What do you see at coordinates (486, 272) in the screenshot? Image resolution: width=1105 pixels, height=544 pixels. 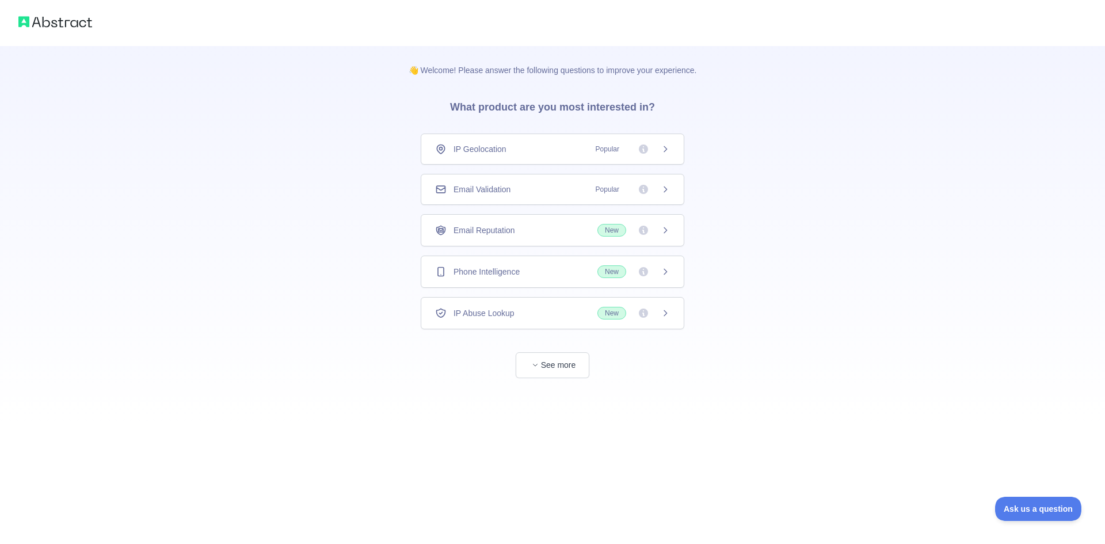 I see `span: Phone Intelligence` at bounding box center [486, 272].